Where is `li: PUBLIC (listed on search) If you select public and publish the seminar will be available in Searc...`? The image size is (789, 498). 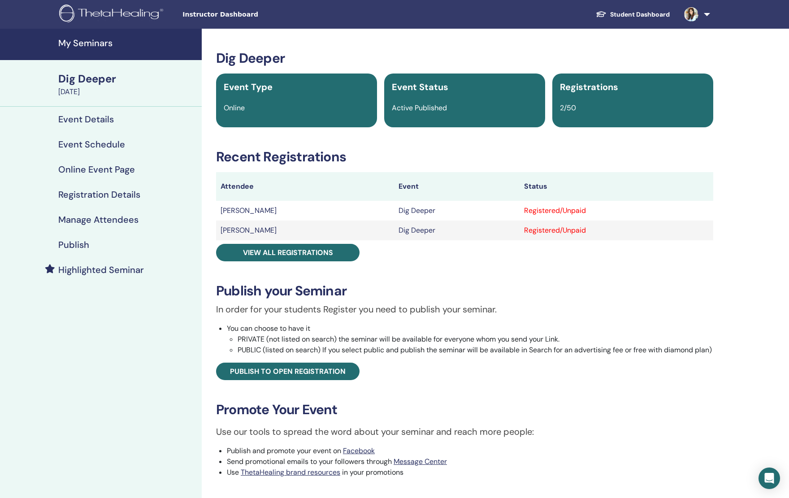 li: PUBLIC (listed on search) If you select public and publish the seminar will be available in Searc... is located at coordinates (475, 350).